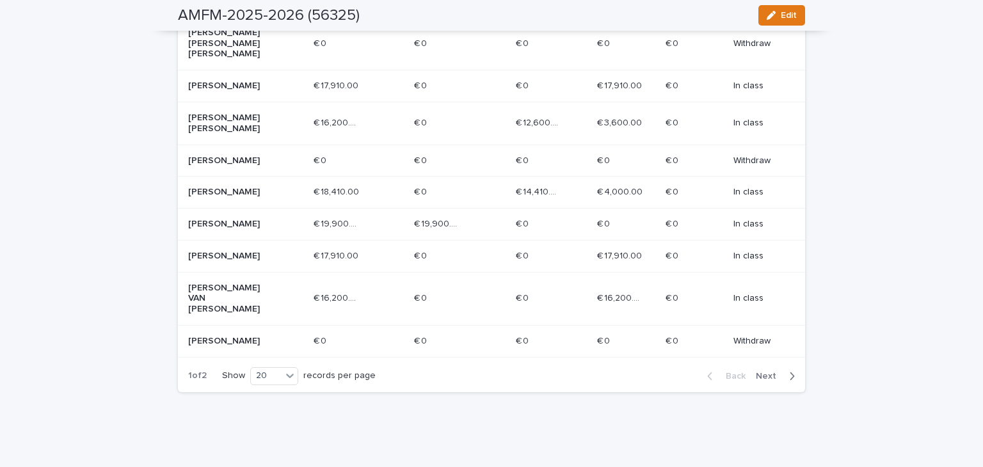 The image size is (983, 467). What do you see at coordinates (724, 376) in the screenshot?
I see `button: Back` at bounding box center [724, 376].